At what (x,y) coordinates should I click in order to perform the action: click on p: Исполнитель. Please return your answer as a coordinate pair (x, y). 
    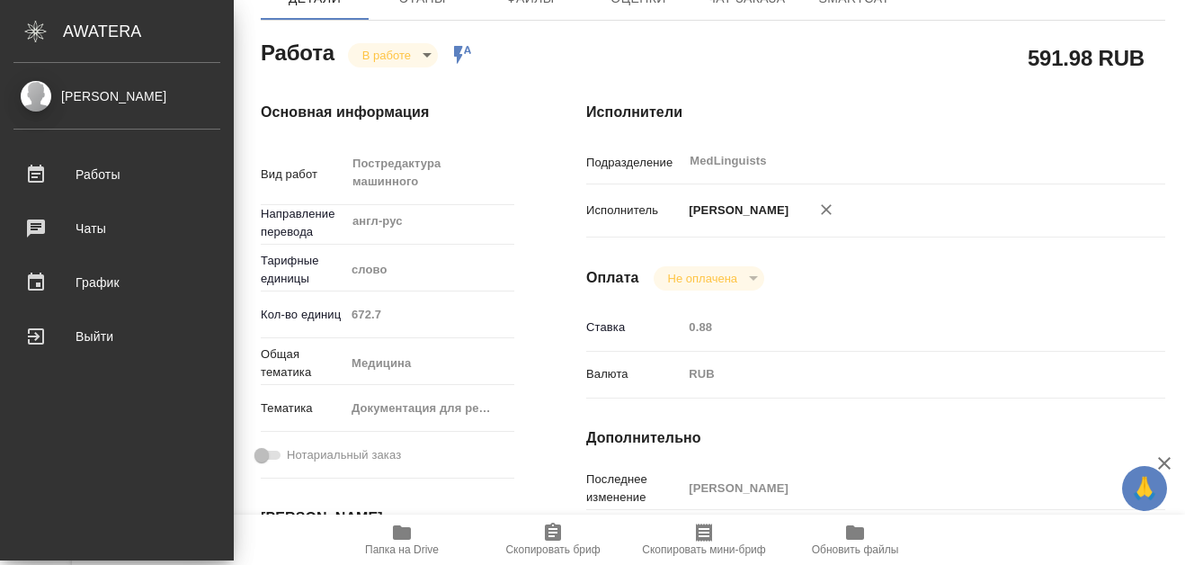
    Looking at the image, I should click on (634, 210).